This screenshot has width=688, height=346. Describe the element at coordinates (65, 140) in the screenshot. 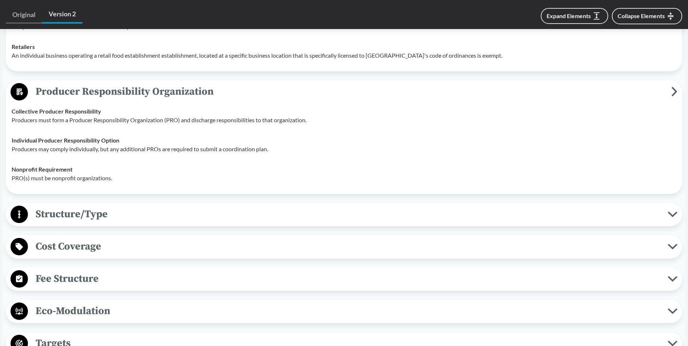

I see `strong: Individual Producer Responsibility Option` at that location.